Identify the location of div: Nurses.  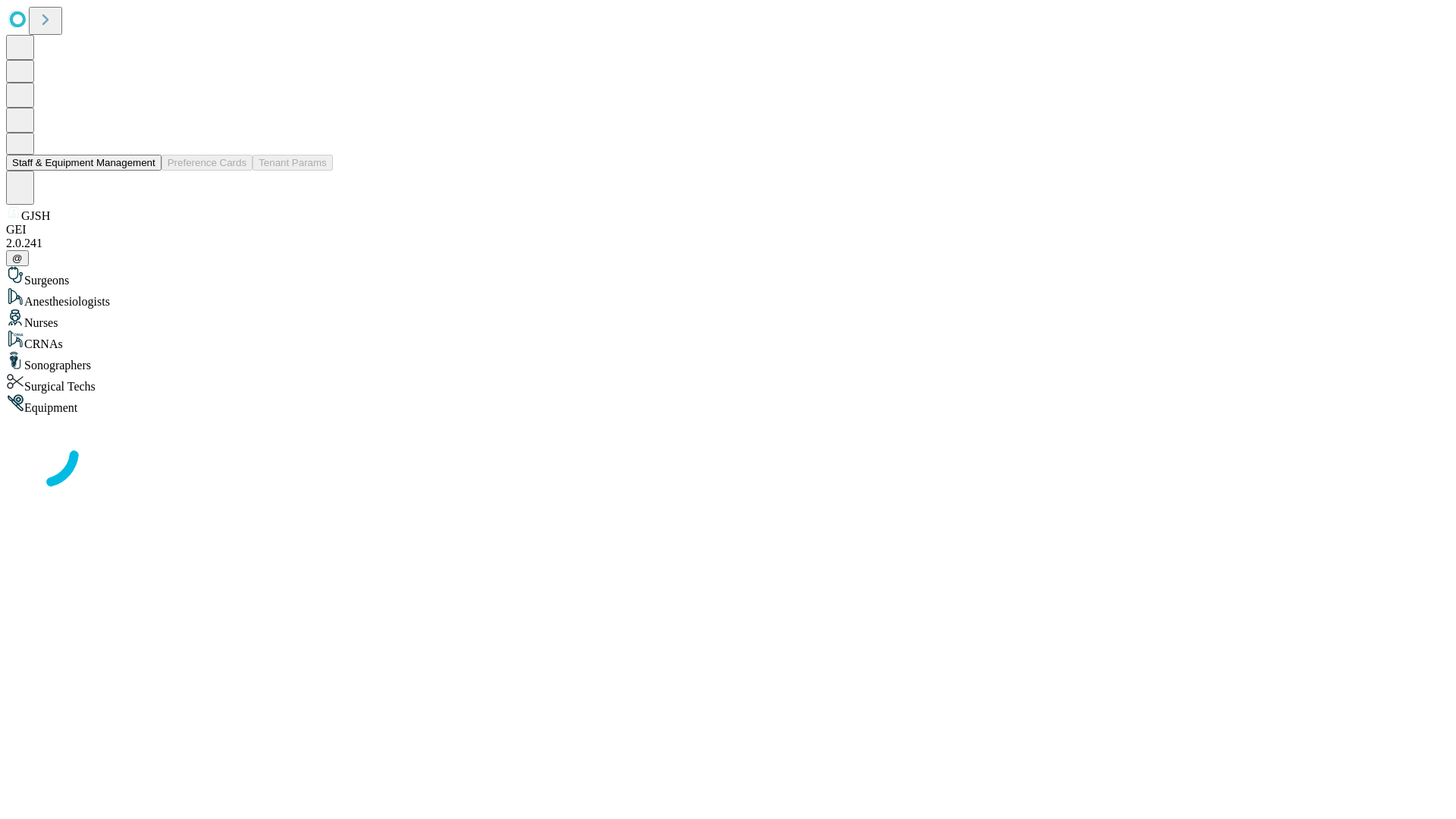
(728, 319).